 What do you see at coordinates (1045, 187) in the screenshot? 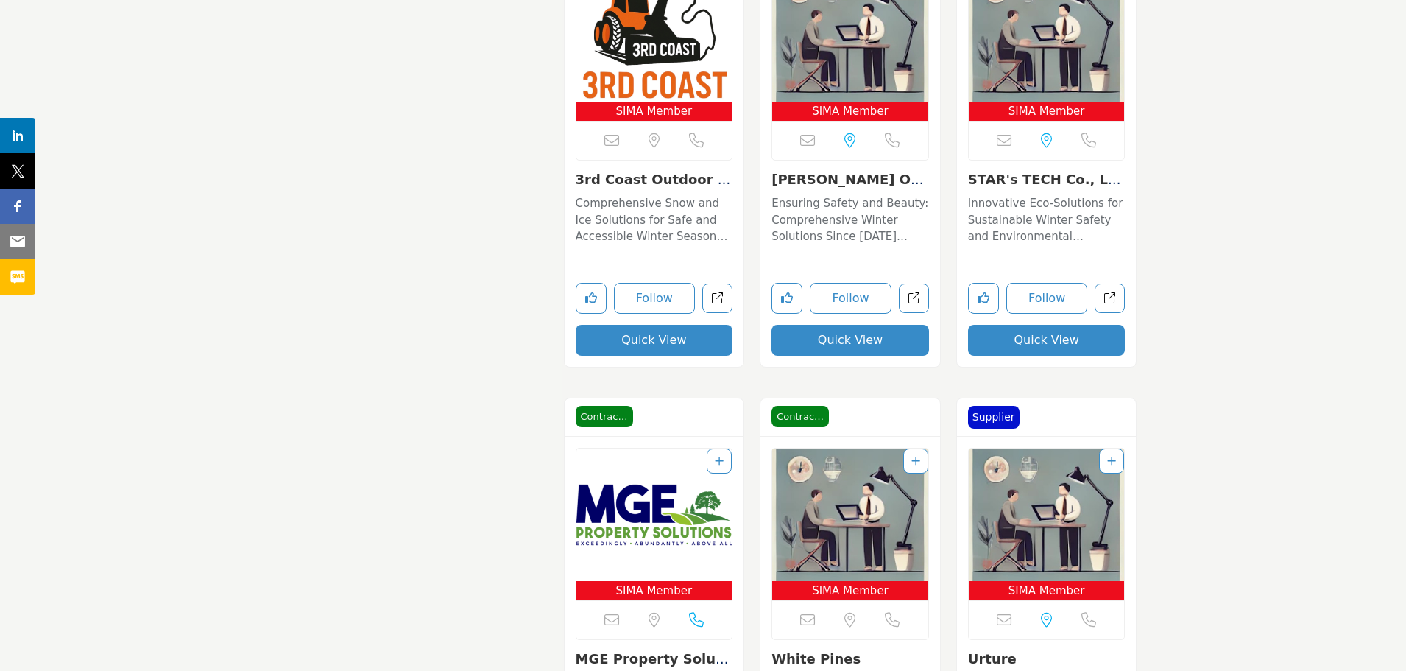
I see `a: STAR's TECH Co., Ltd...` at bounding box center [1045, 187].